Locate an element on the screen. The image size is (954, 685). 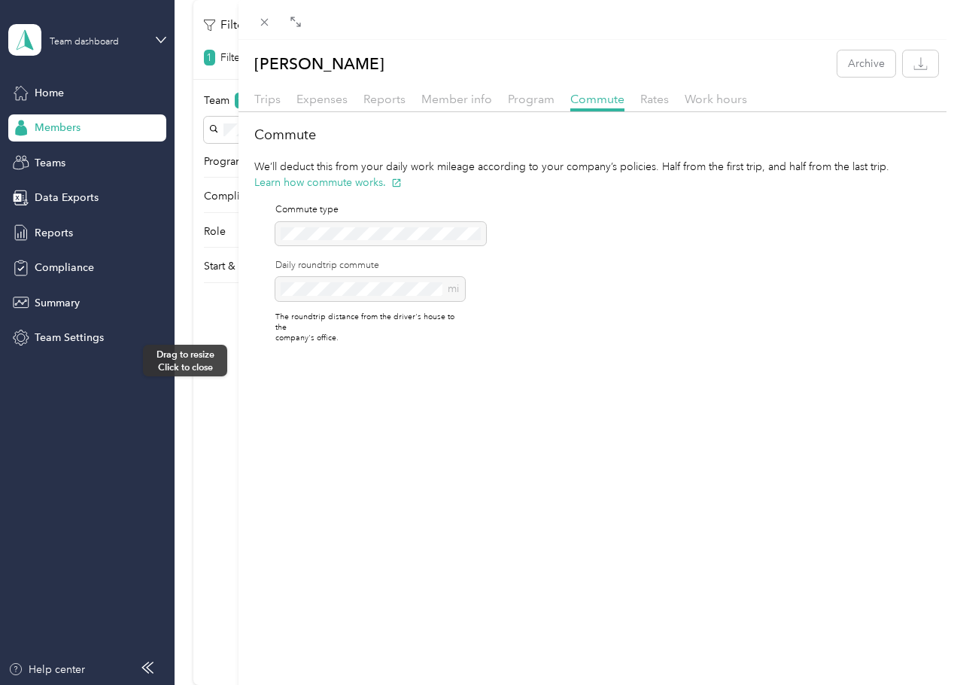
span: Work hours is located at coordinates (716, 99).